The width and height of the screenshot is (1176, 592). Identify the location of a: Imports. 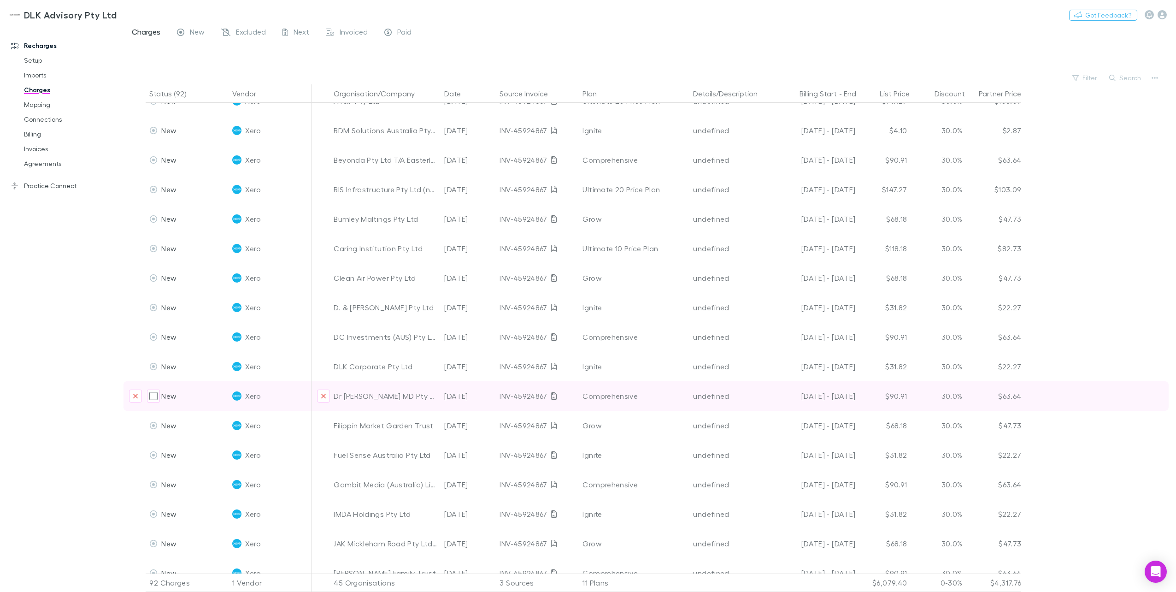
(71, 75).